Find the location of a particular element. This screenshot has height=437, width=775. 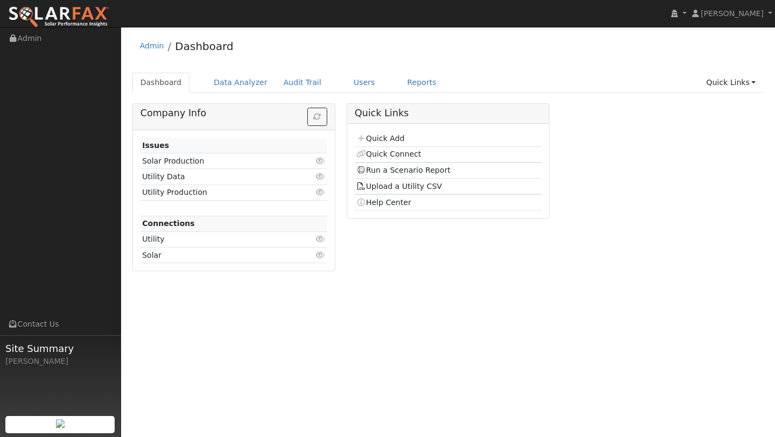

a: Audit Trail is located at coordinates (302, 82).